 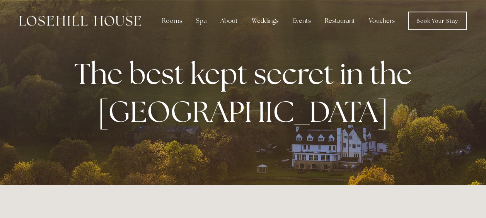 What do you see at coordinates (382, 21) in the screenshot?
I see `a: Vouchers` at bounding box center [382, 21].